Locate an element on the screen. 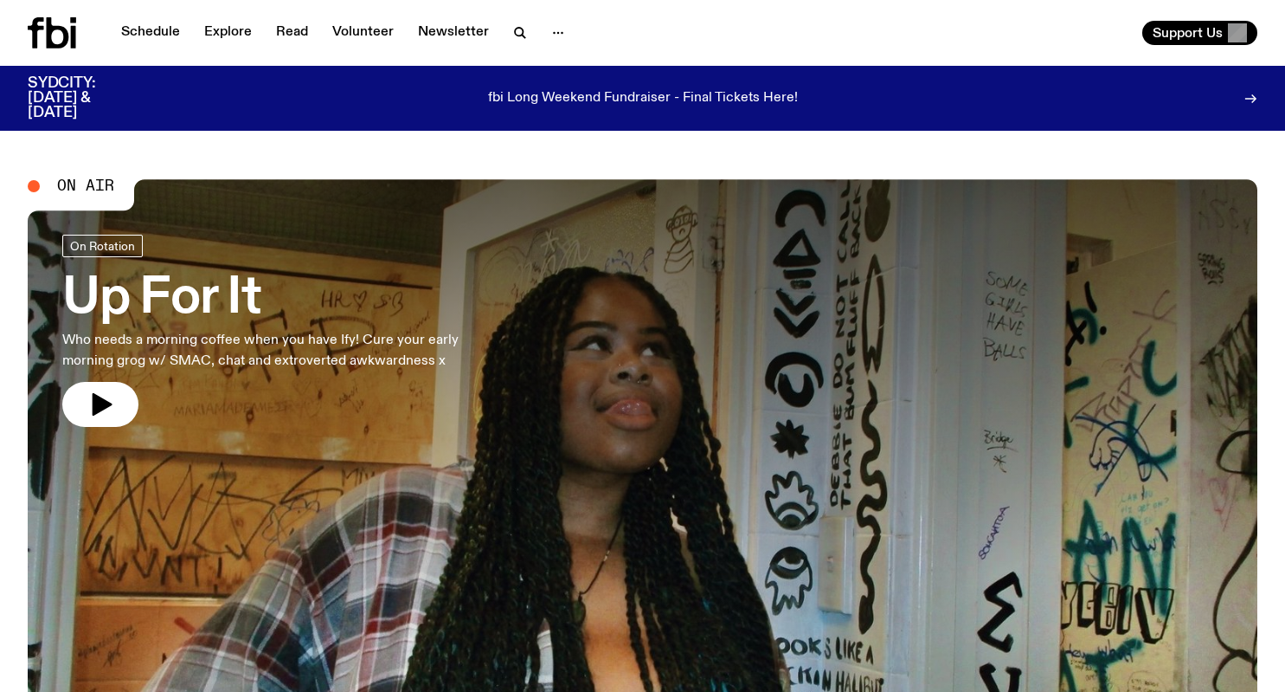  span: Support Us is located at coordinates (1187, 33).